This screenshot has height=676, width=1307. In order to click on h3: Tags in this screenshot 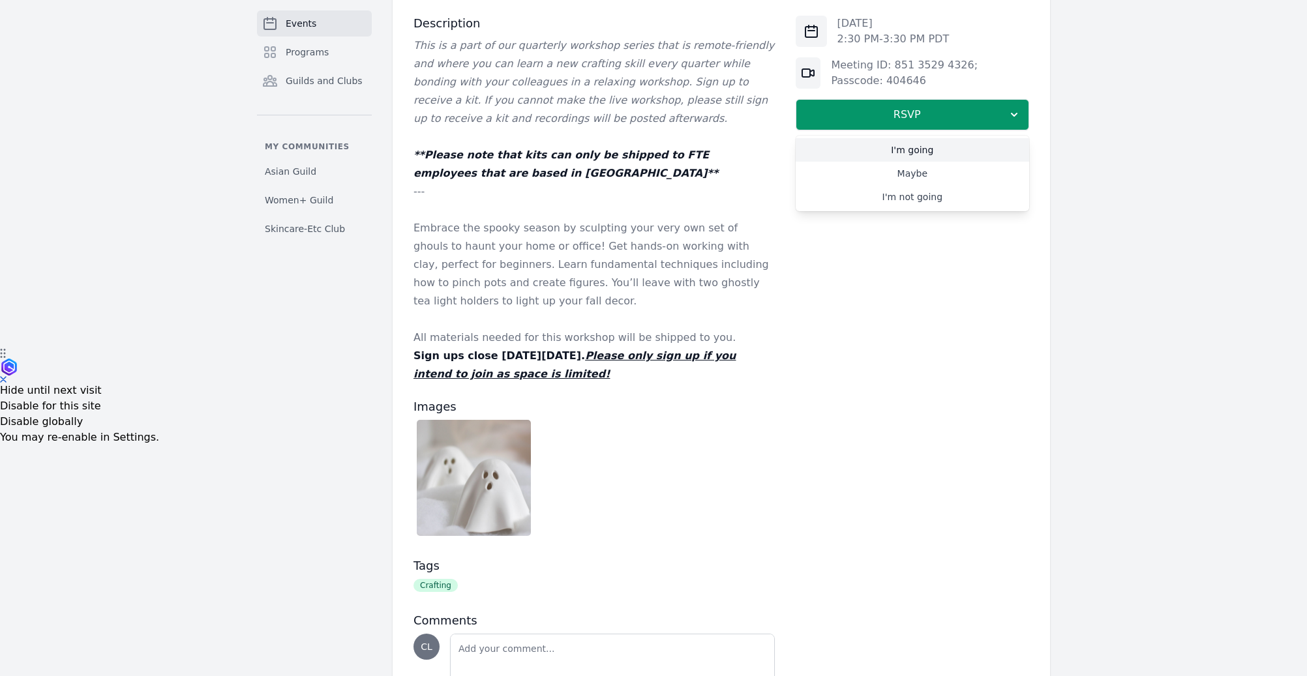, I will do `click(594, 566)`.